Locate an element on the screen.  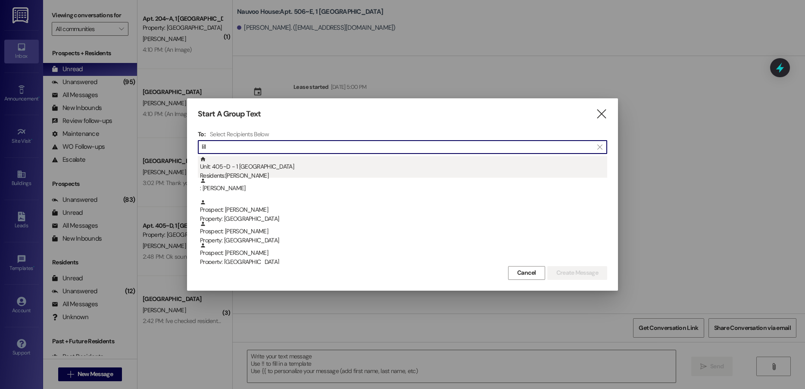
input: Search for any contact or apartment is located at coordinates (397, 147).